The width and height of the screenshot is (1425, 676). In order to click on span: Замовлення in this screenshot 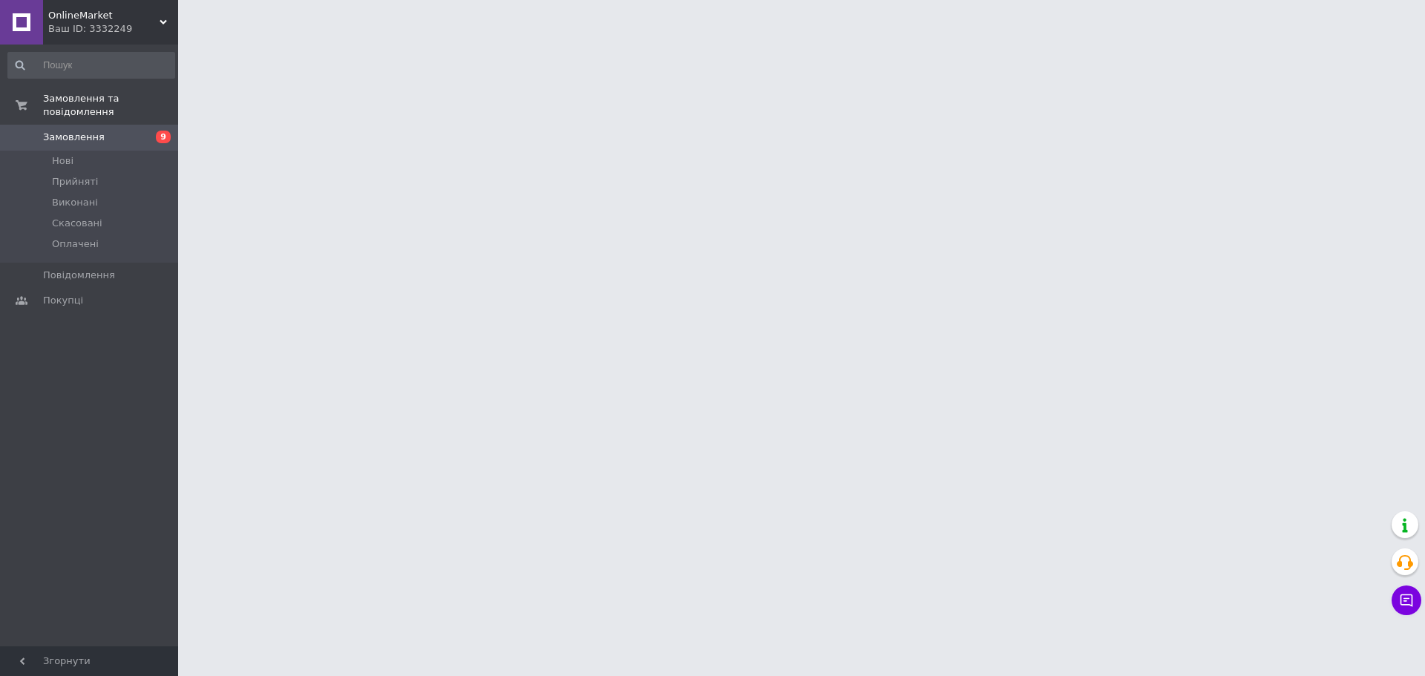, I will do `click(73, 137)`.